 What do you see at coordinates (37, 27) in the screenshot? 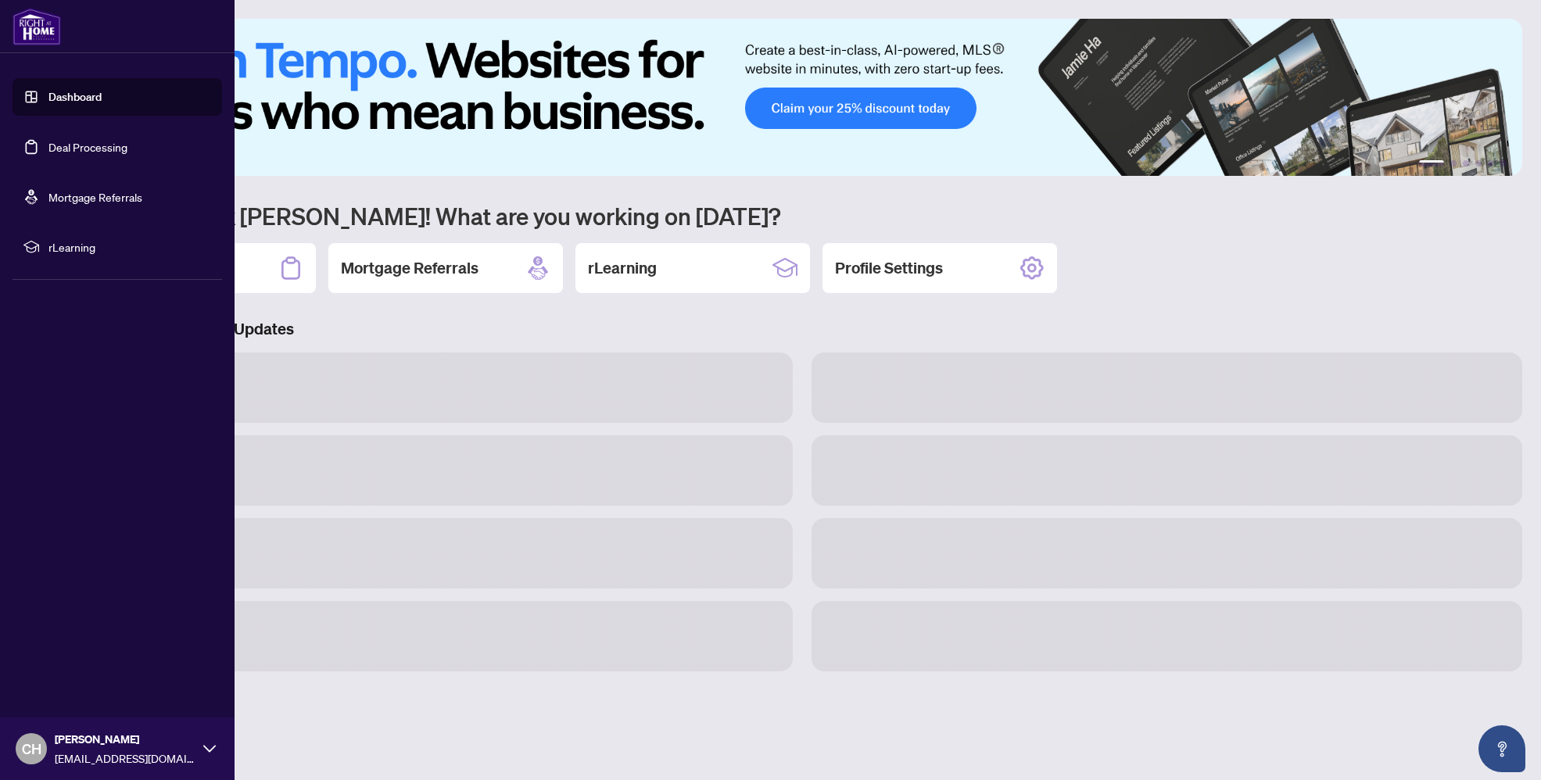
I see `img: logo` at bounding box center [37, 27].